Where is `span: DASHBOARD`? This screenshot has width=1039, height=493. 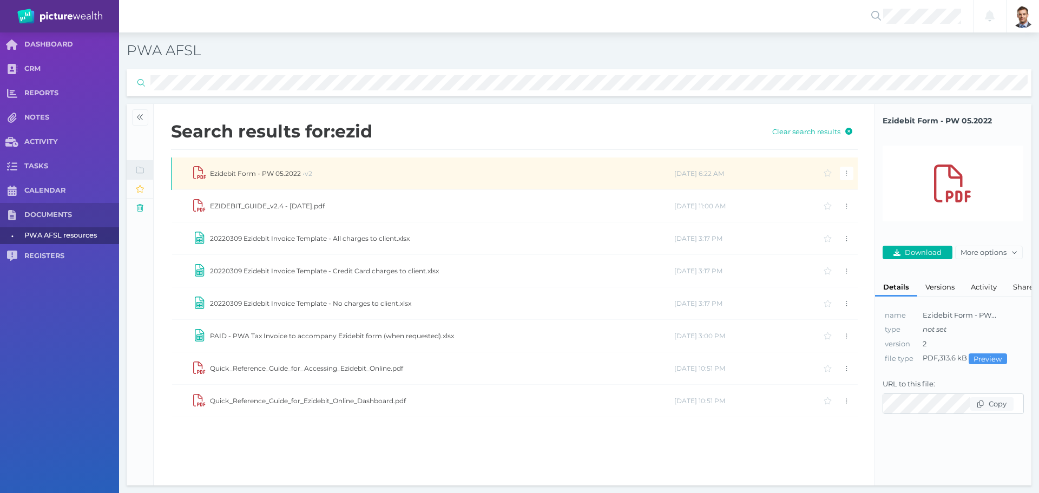
span: DASHBOARD is located at coordinates (71, 44).